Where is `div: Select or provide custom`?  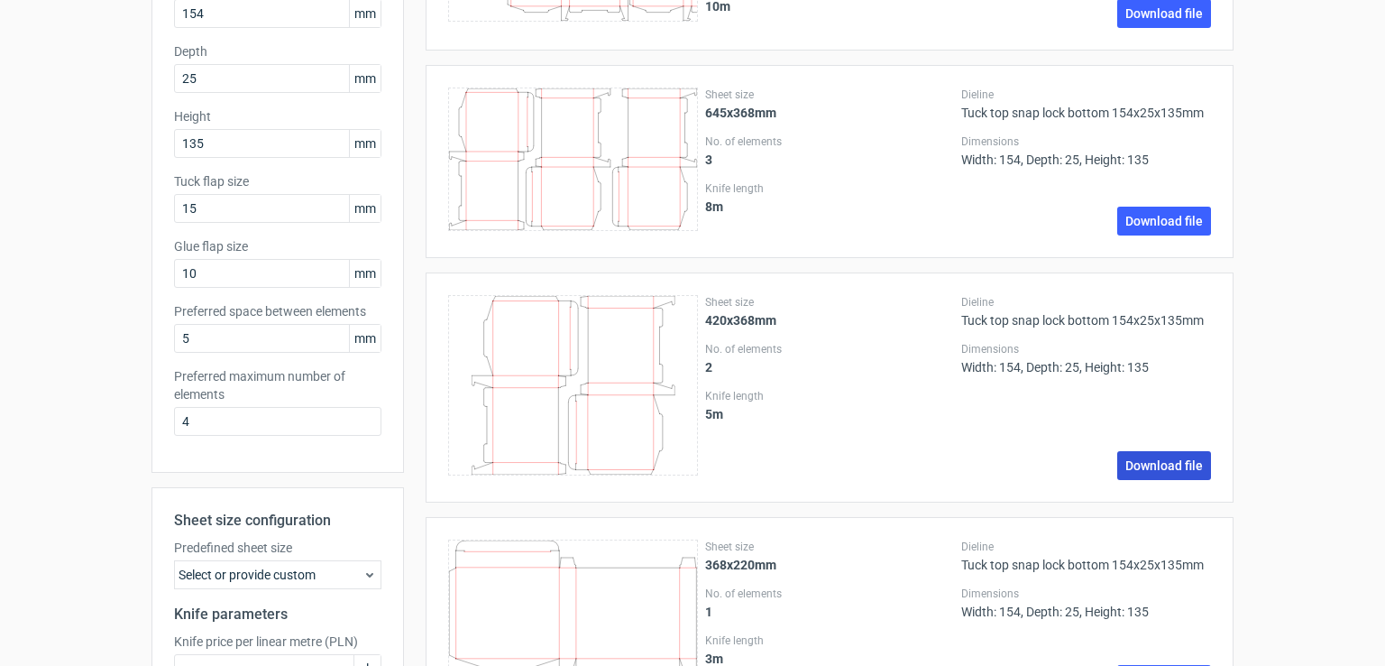 div: Select or provide custom is located at coordinates (278, 575).